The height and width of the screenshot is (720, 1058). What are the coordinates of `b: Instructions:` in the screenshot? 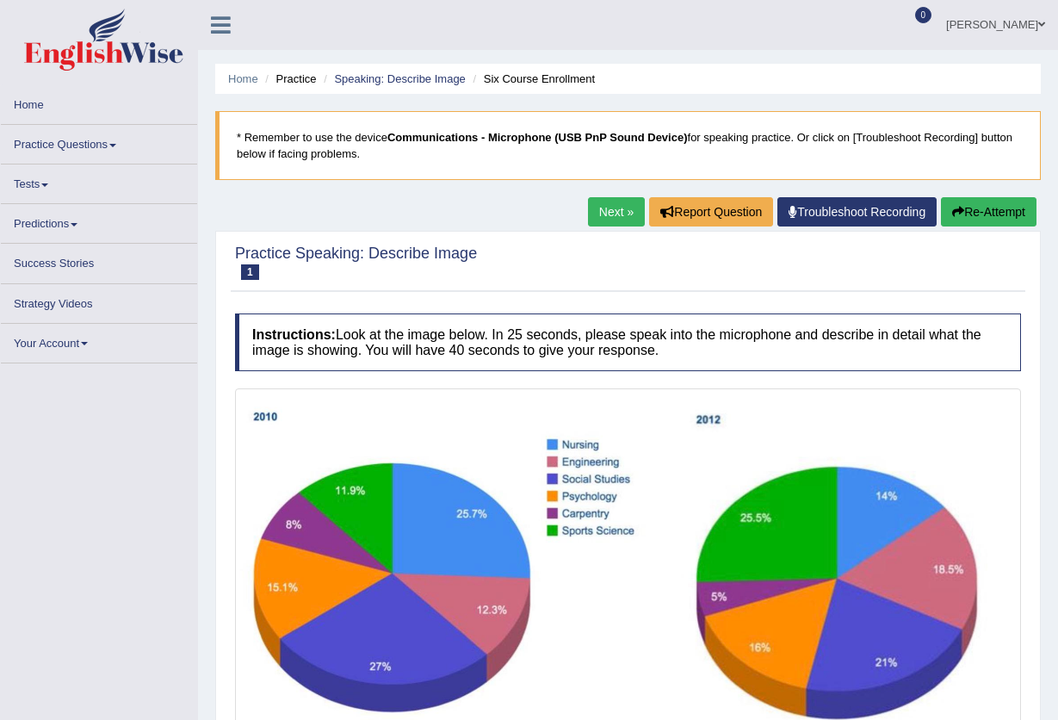 It's located at (294, 334).